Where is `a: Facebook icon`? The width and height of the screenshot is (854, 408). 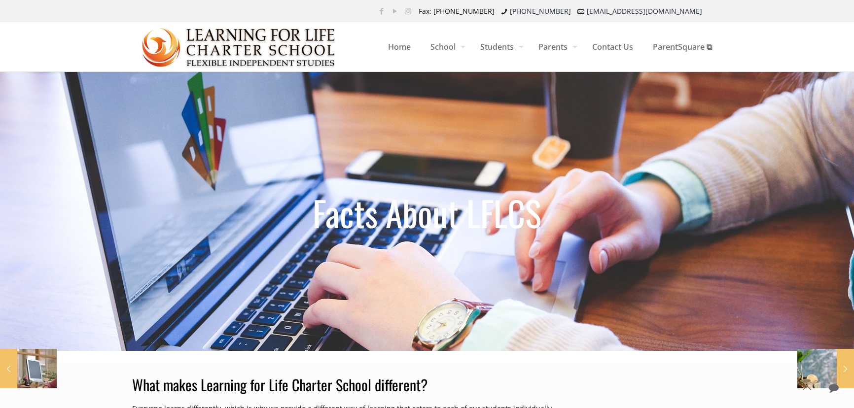 a: Facebook icon is located at coordinates (381, 11).